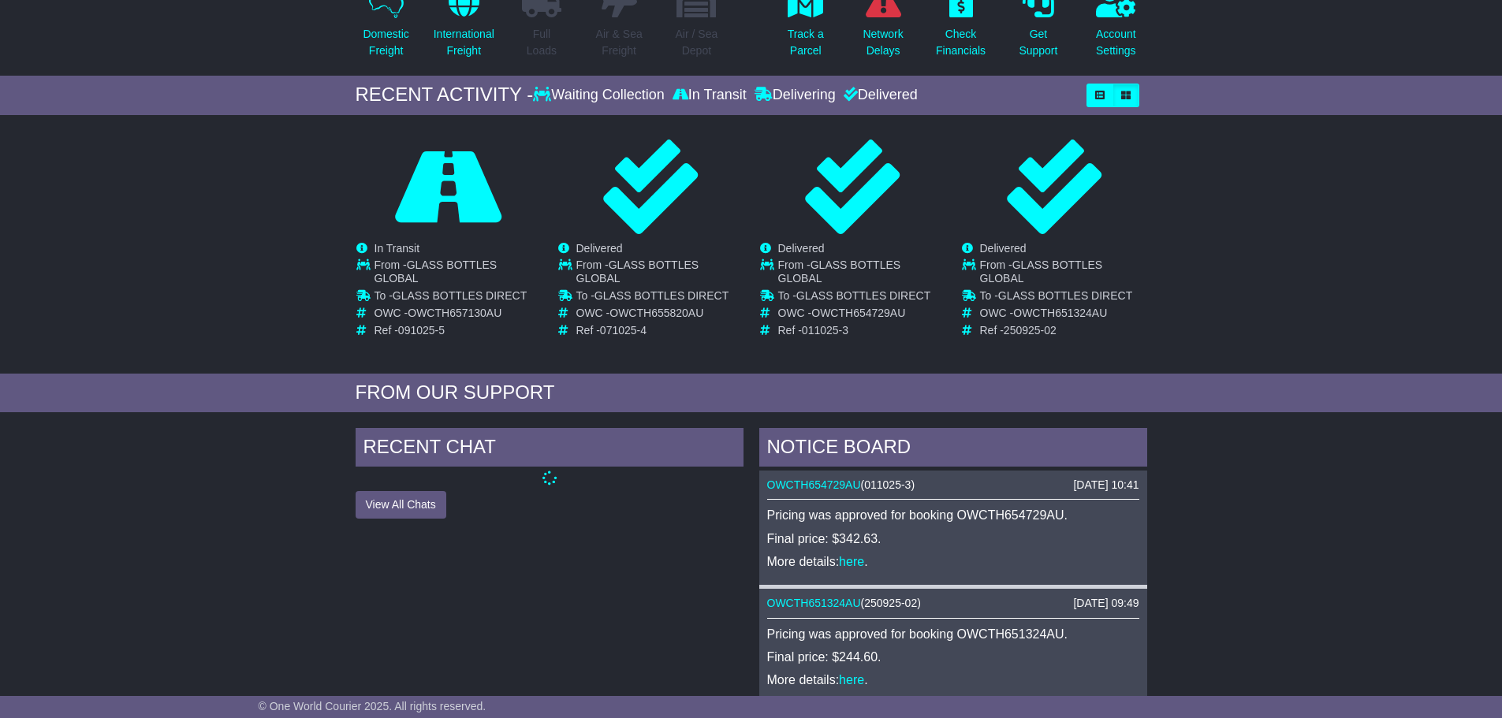 This screenshot has height=718, width=1502. Describe the element at coordinates (858, 313) in the screenshot. I see `span: OWCTH654729AU` at that location.